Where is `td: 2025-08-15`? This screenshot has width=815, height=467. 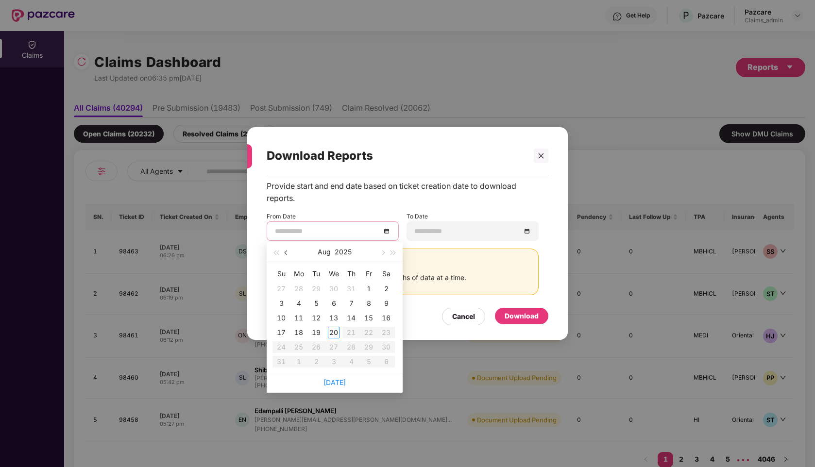 td: 2025-08-15 is located at coordinates (368, 318).